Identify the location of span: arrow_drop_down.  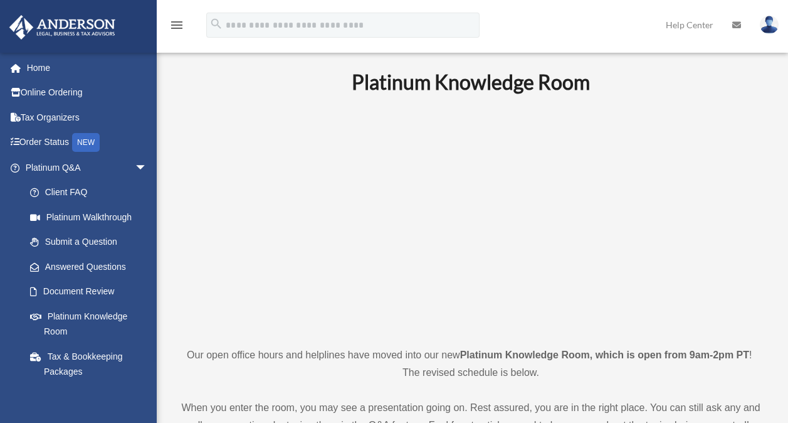
(147, 167).